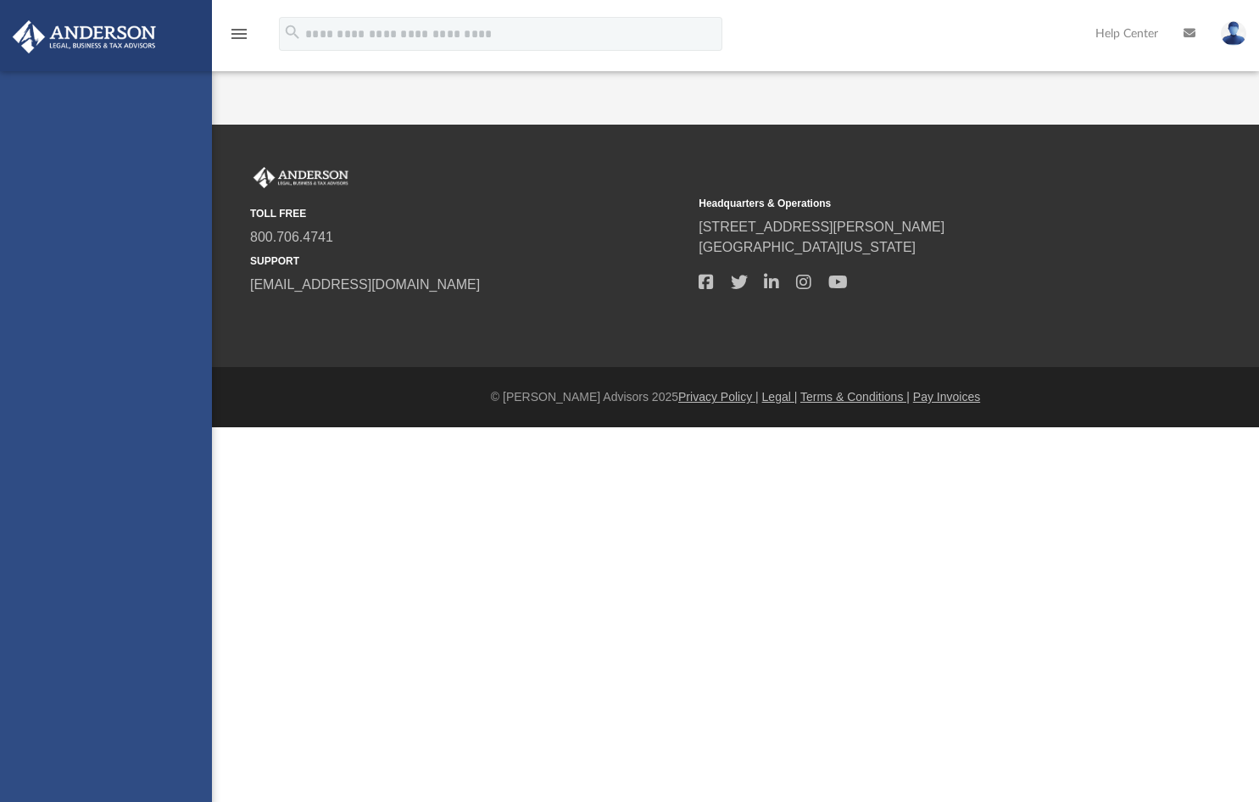 The height and width of the screenshot is (802, 1259). What do you see at coordinates (292, 237) in the screenshot?
I see `a: 800.706.4741` at bounding box center [292, 237].